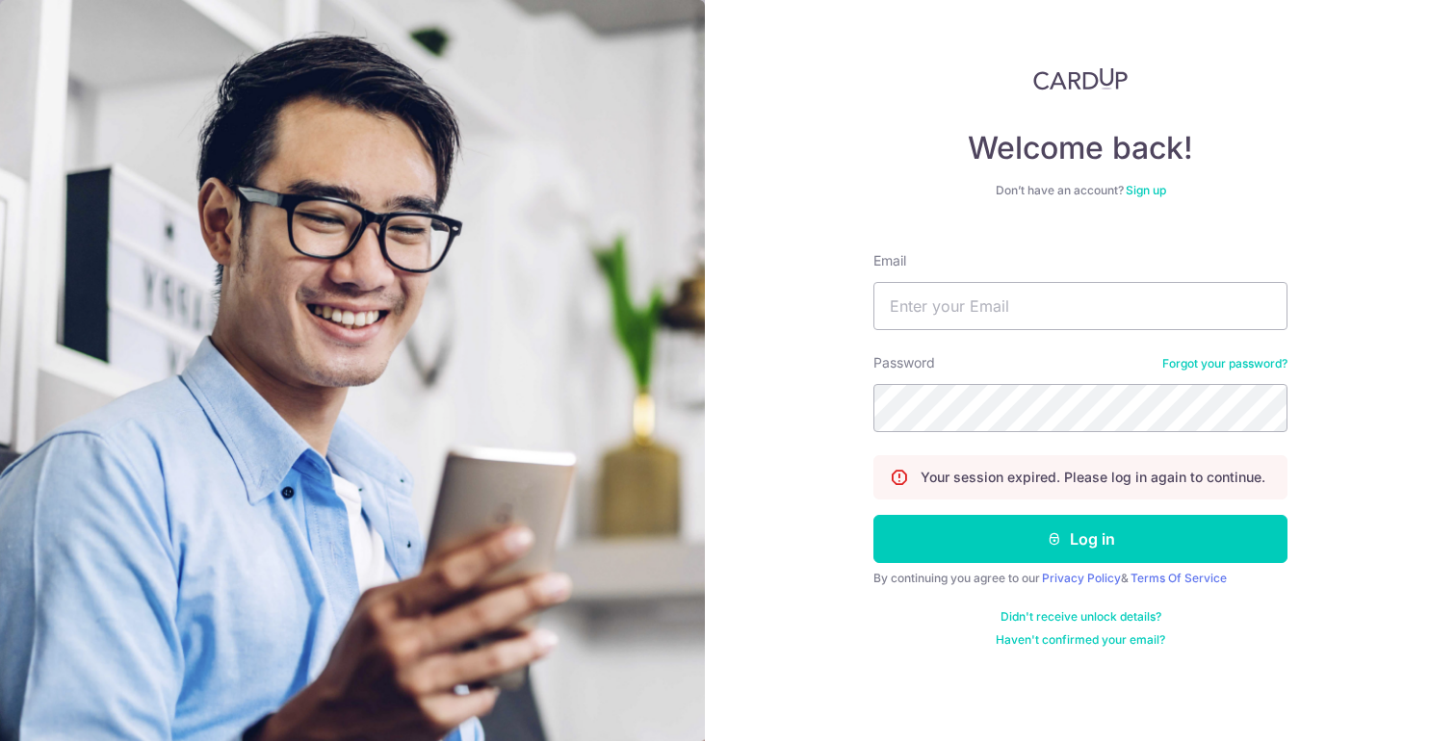 The image size is (1456, 741). Describe the element at coordinates (904, 363) in the screenshot. I see `label: Password` at that location.